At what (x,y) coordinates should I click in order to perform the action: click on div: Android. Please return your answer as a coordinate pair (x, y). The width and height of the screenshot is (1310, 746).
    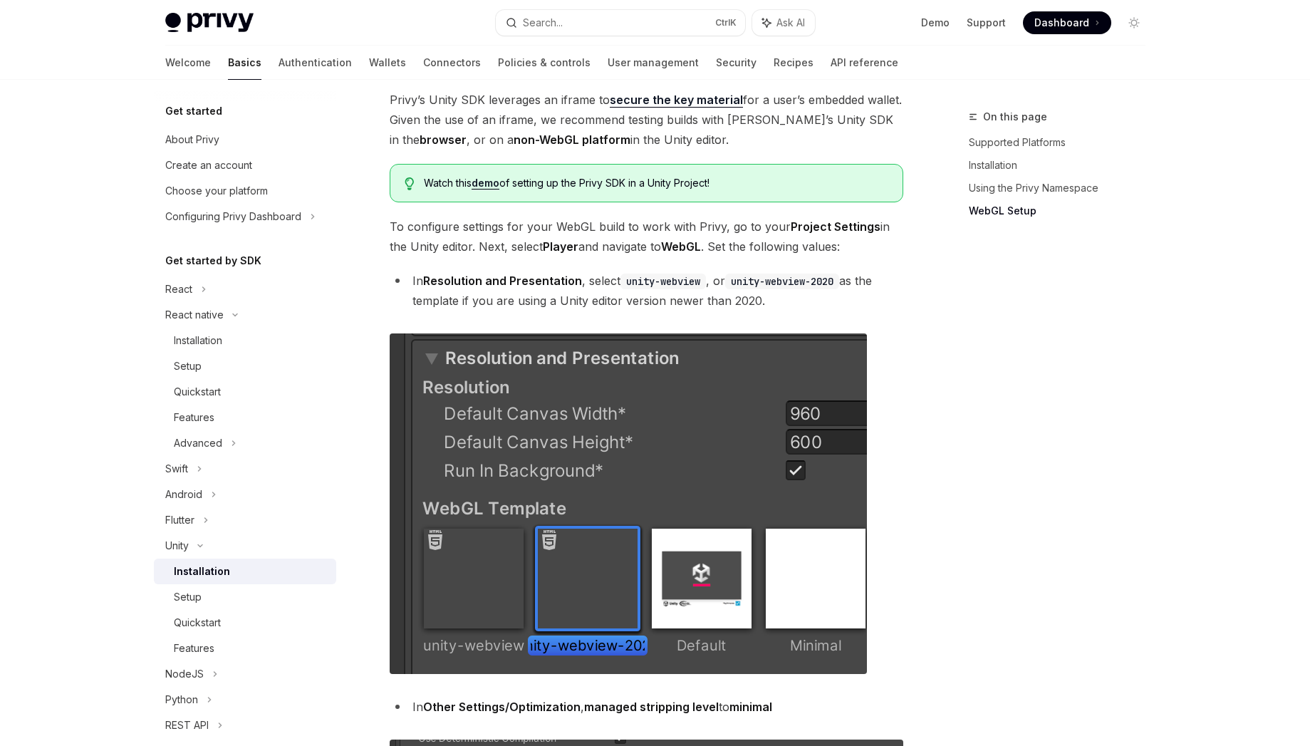
    Looking at the image, I should click on (184, 494).